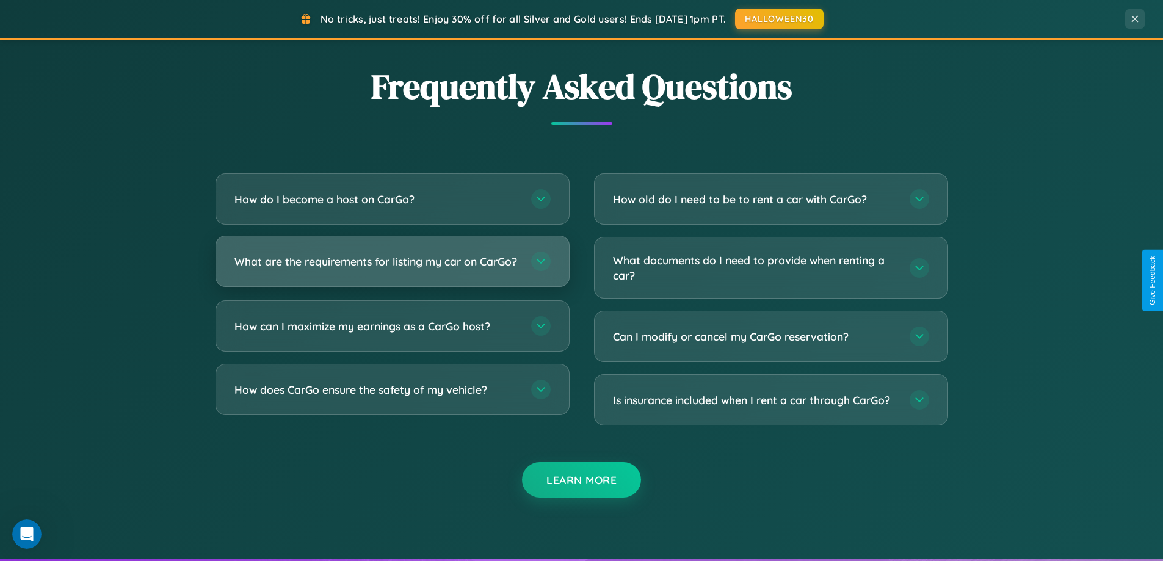 Image resolution: width=1163 pixels, height=561 pixels. Describe the element at coordinates (377, 389) in the screenshot. I see `h3: How does CarGo ensure the safety of my vehicle?` at that location.